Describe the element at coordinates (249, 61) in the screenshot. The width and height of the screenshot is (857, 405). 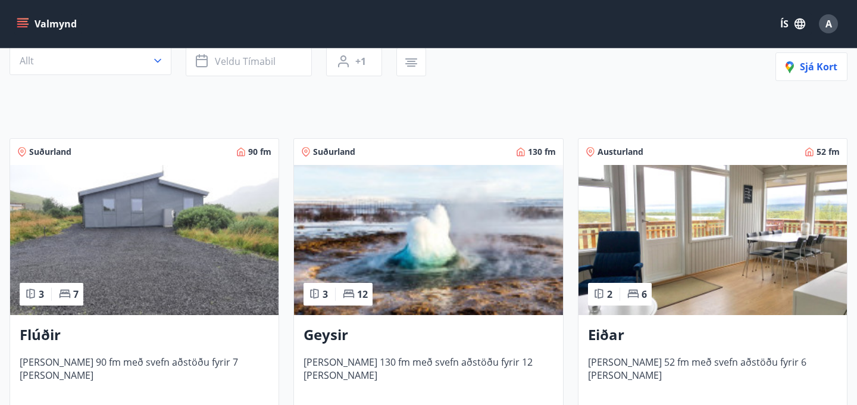
I see `button: Veldu tímabil` at that location.